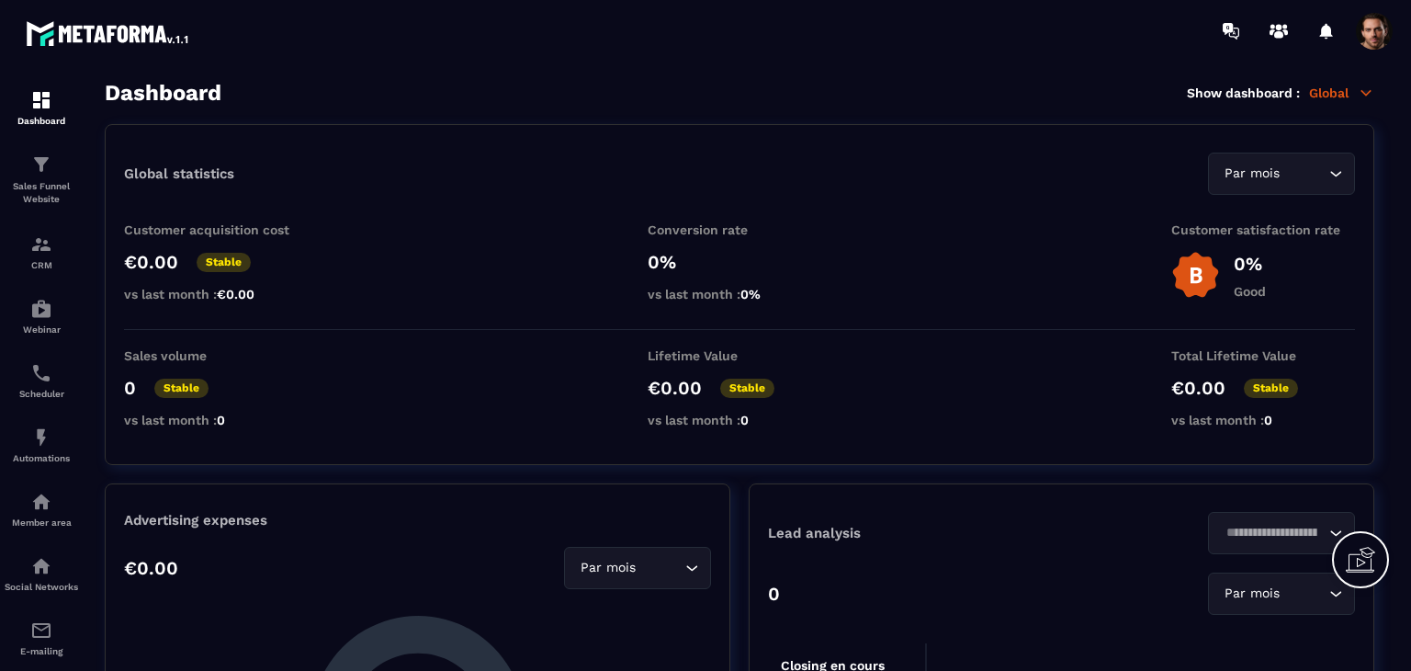  Describe the element at coordinates (41, 373) in the screenshot. I see `img: scheduler` at that location.